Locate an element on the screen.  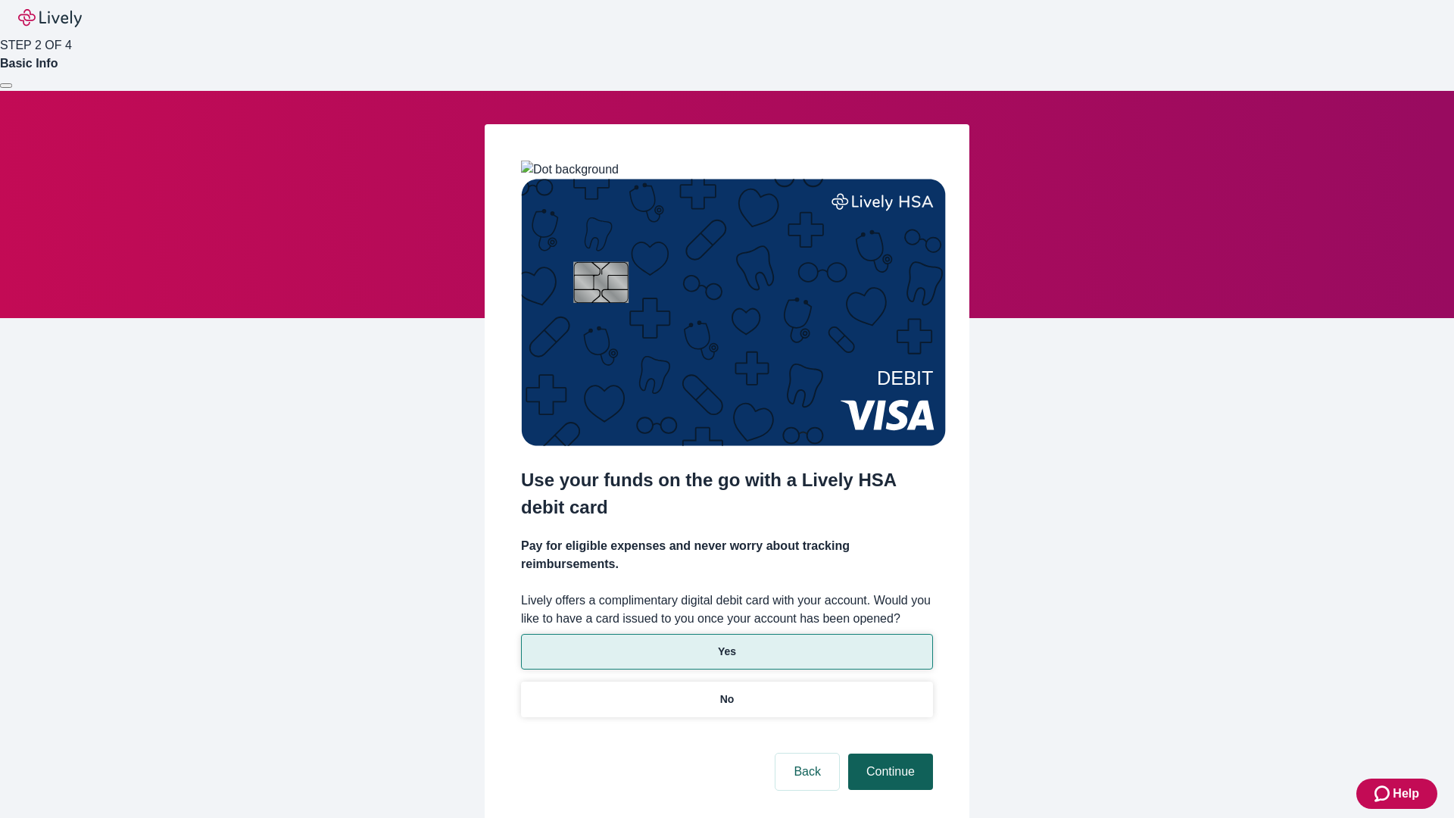
img: Dot background is located at coordinates (569, 170).